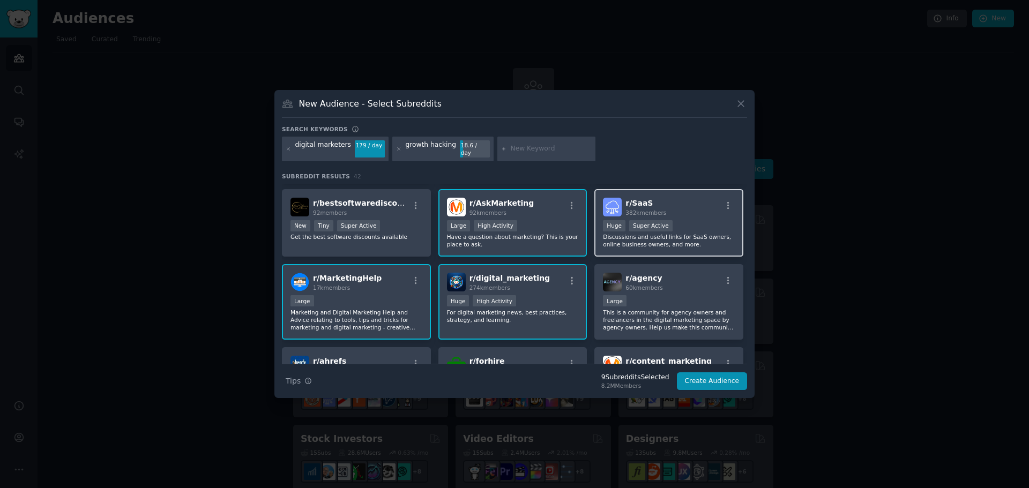 This screenshot has height=488, width=1029. What do you see at coordinates (356, 237) in the screenshot?
I see `p: Get the best software discounts available` at bounding box center [356, 237].